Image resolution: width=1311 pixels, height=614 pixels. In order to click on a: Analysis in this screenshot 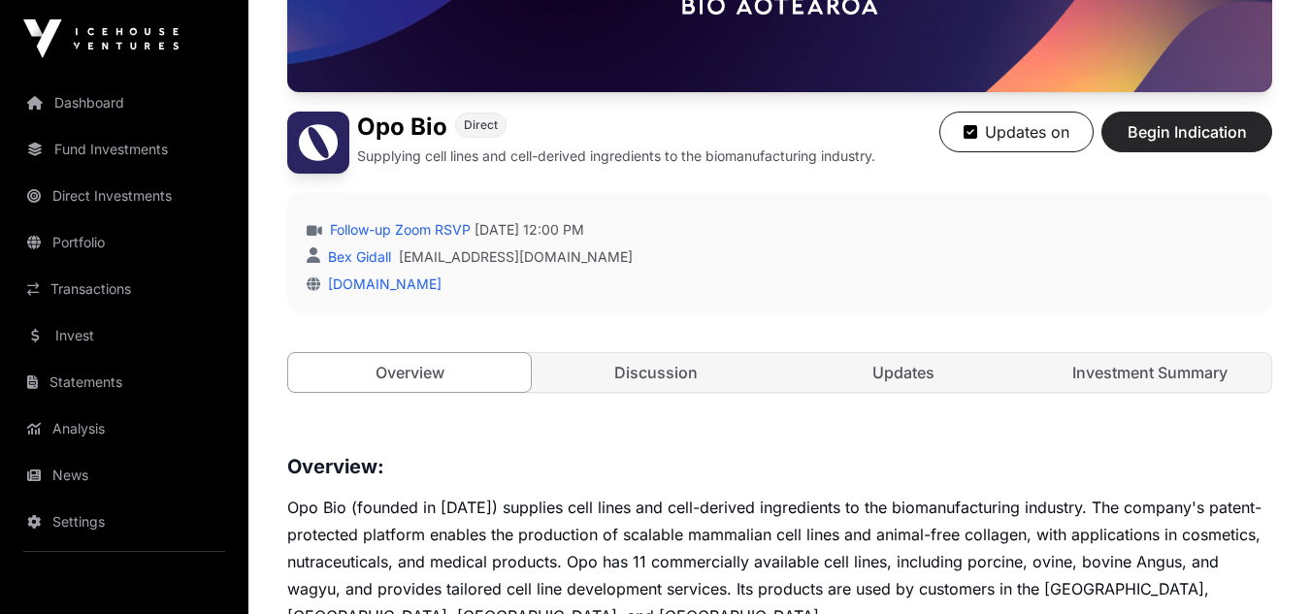, I will do `click(124, 429)`.